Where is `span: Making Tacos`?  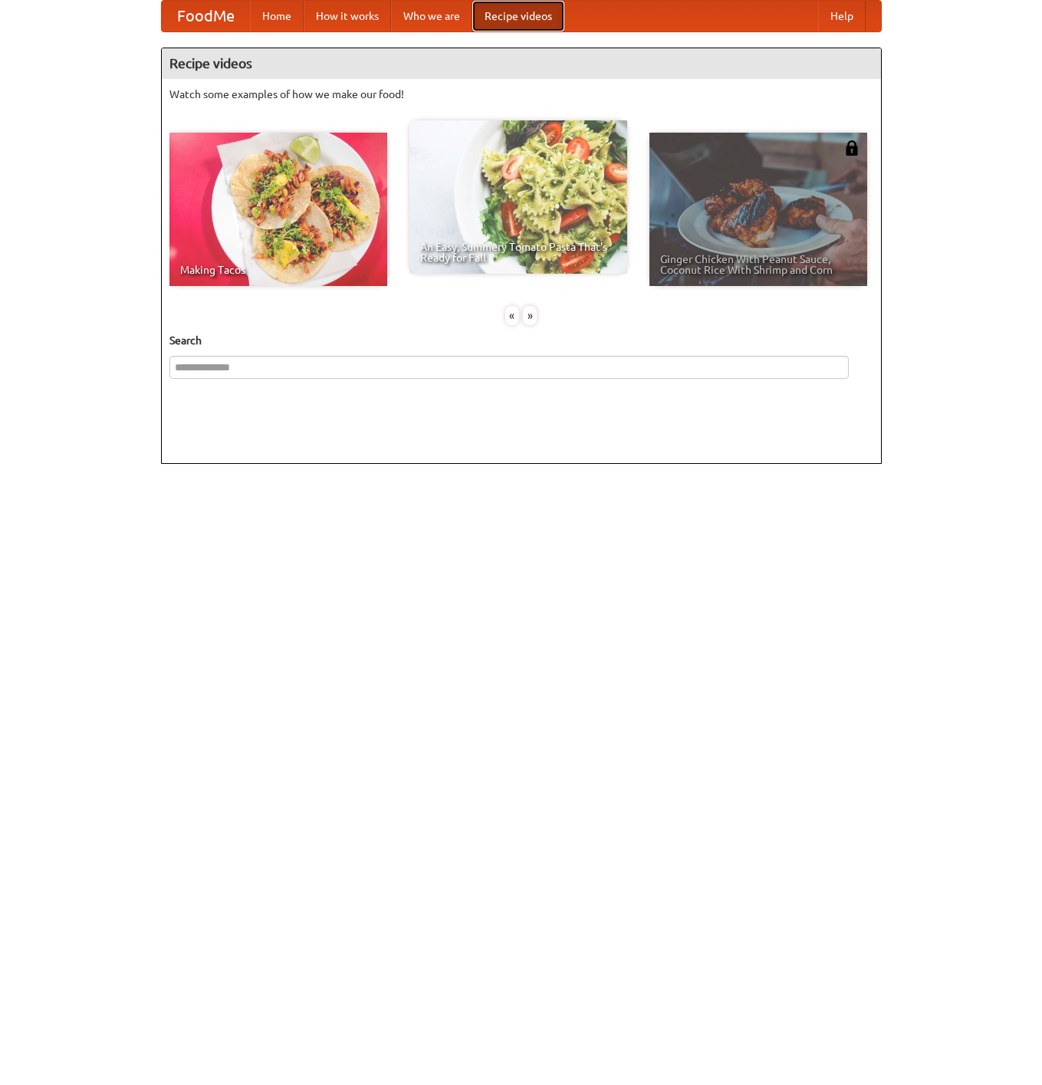 span: Making Tacos is located at coordinates (278, 270).